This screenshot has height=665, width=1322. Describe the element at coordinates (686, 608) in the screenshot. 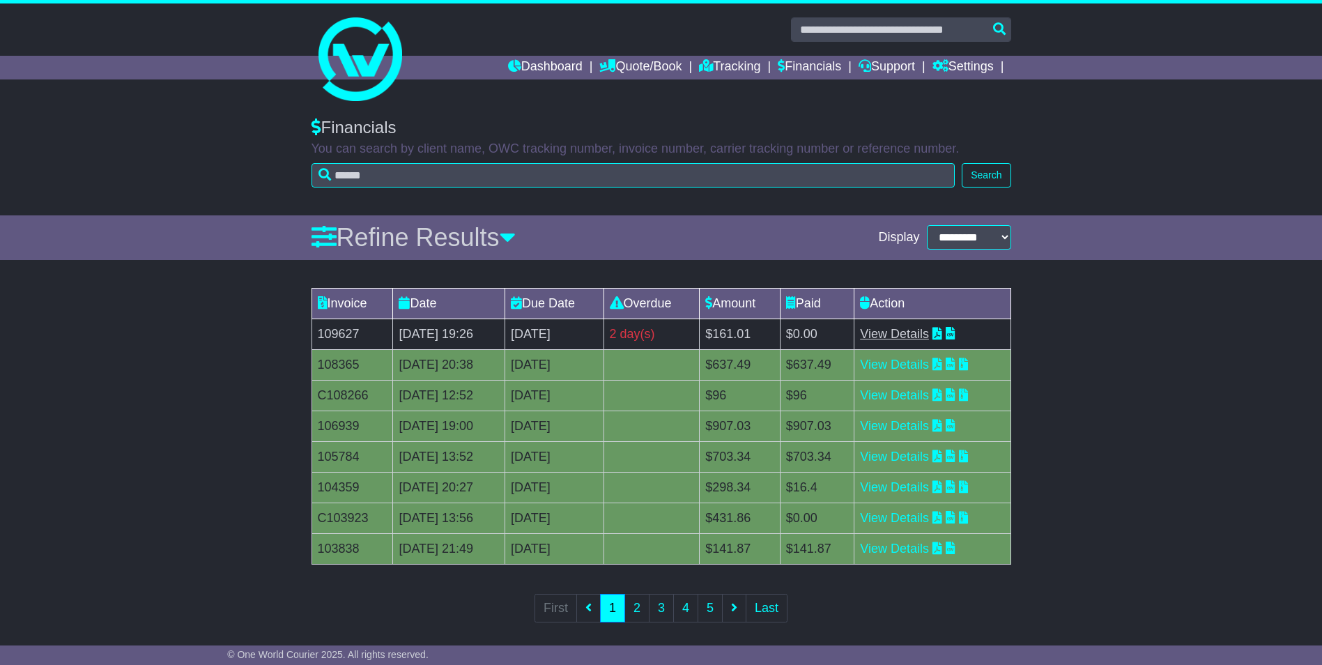

I see `a: 4` at that location.